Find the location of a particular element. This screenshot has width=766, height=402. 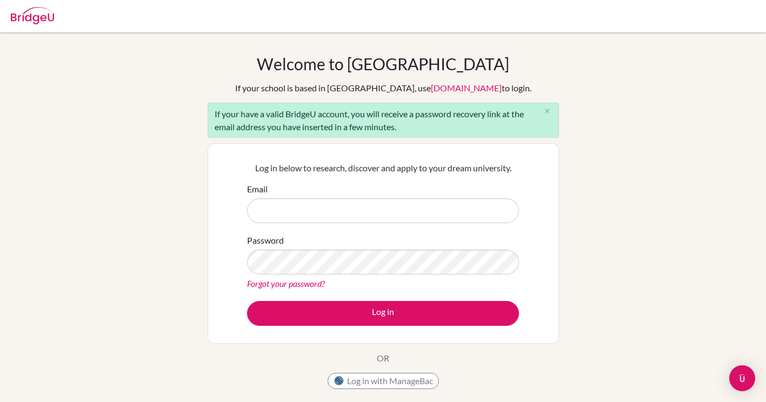

div: If your have a valid BridgeU account, you will receive a password recovery link at the email addr... is located at coordinates (383, 120).